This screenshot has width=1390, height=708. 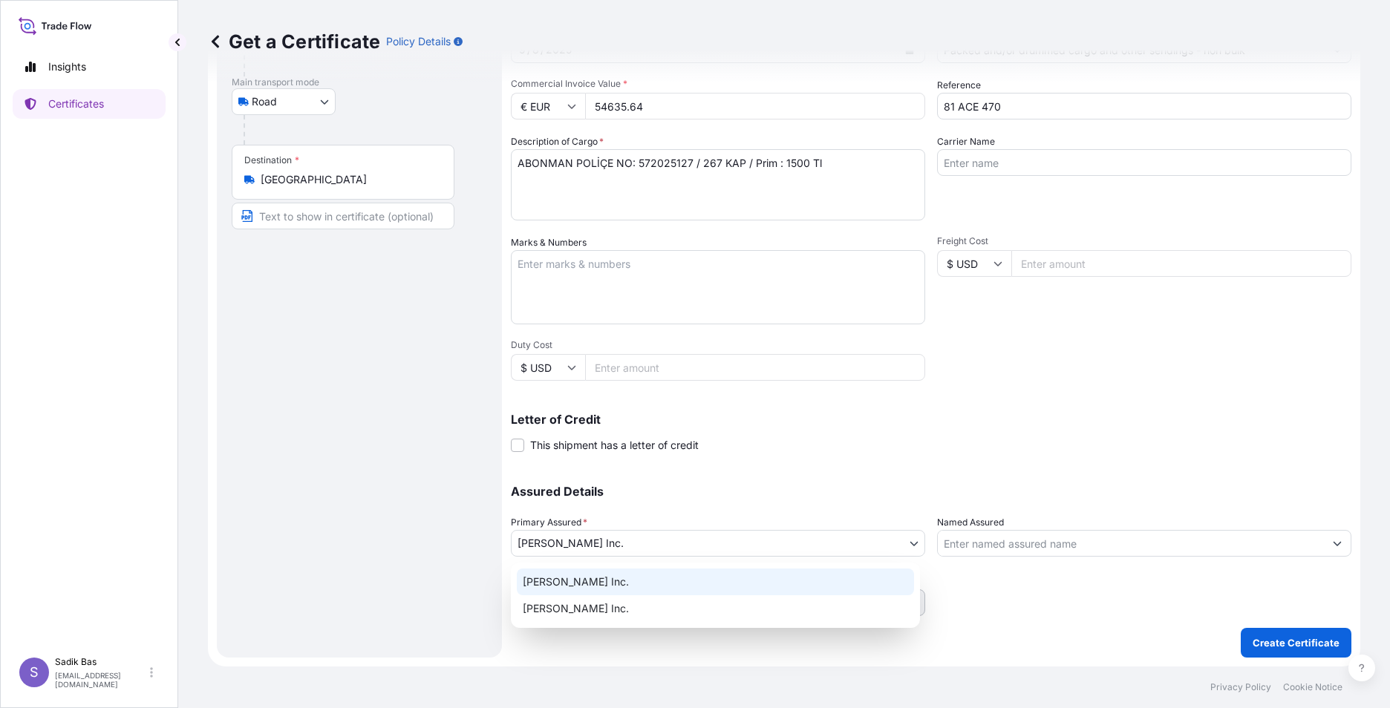 What do you see at coordinates (1144, 106) in the screenshot?
I see `input: Enter booking reference` at bounding box center [1144, 106].